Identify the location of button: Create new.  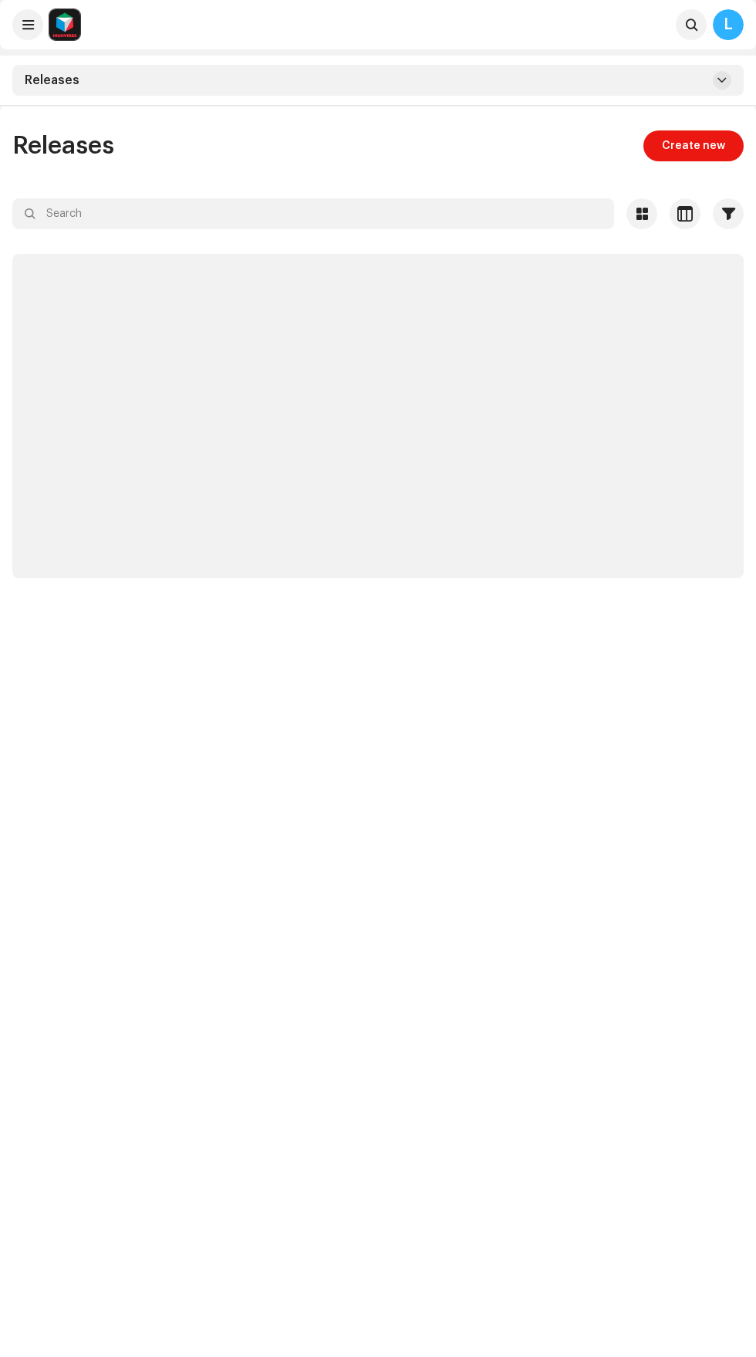
(694, 146).